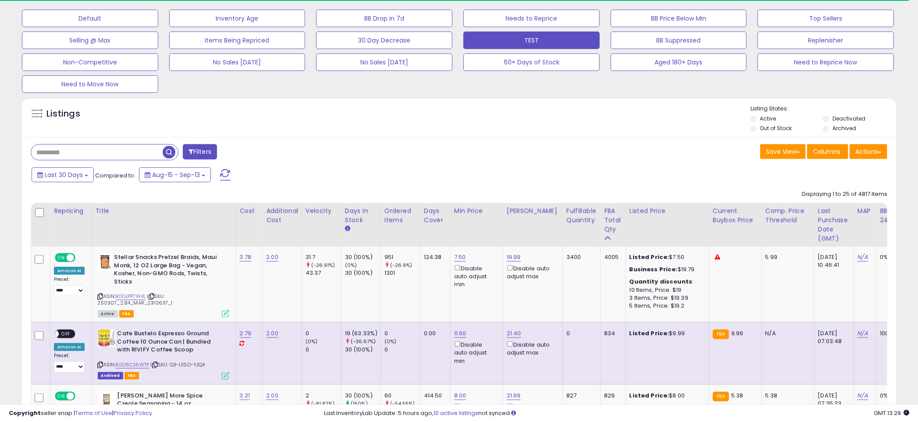 Image resolution: width=918 pixels, height=422 pixels. Describe the element at coordinates (348, 229) in the screenshot. I see `small: Days In Stock.` at that location.